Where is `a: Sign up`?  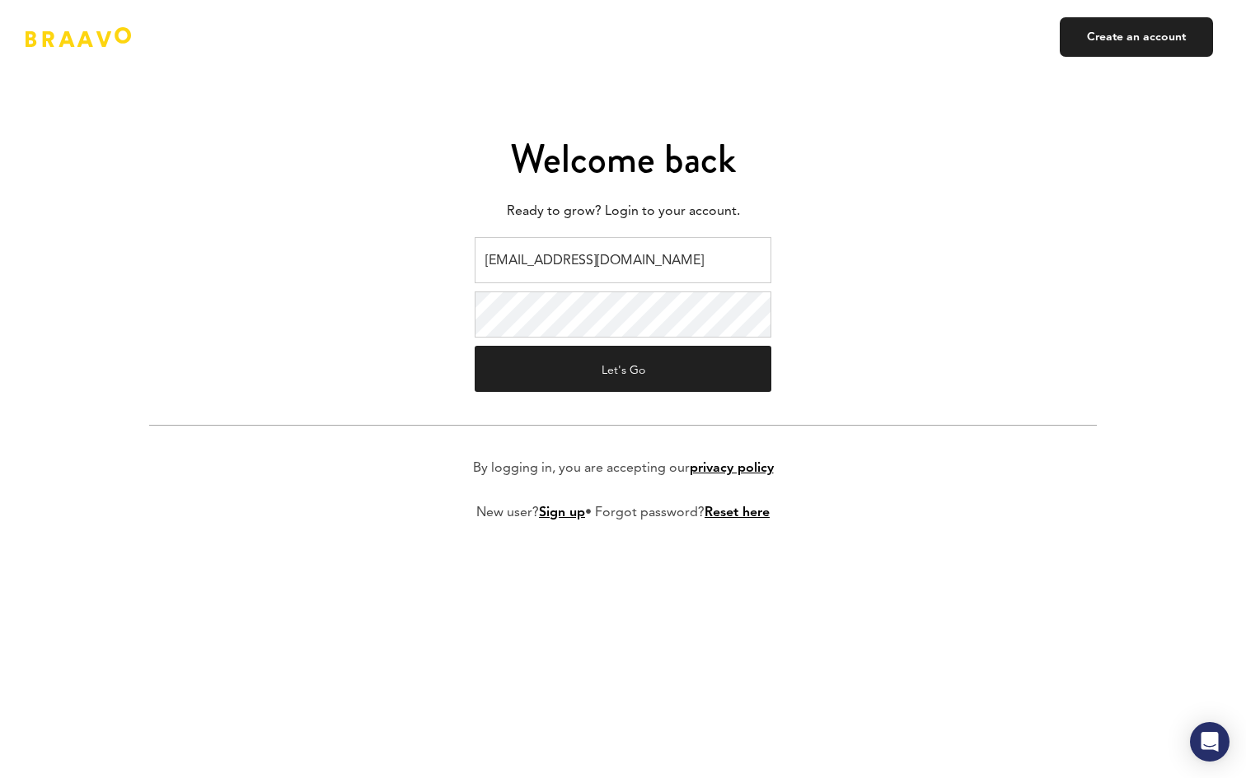
a: Sign up is located at coordinates (562, 513).